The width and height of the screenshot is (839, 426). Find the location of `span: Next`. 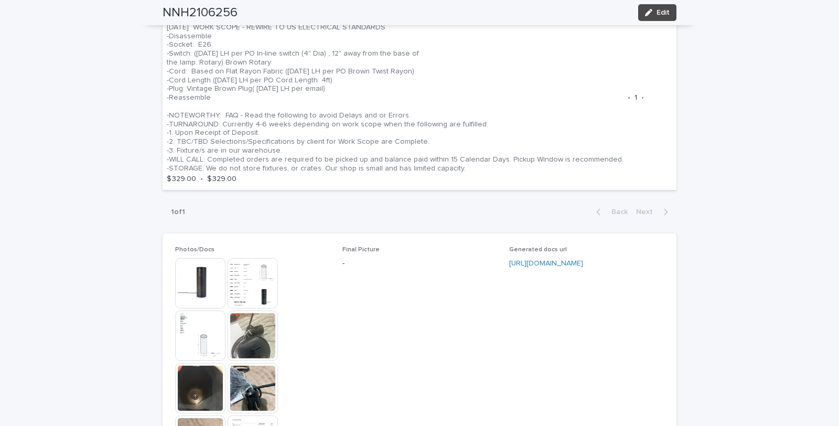

span: Next is located at coordinates (647, 212).